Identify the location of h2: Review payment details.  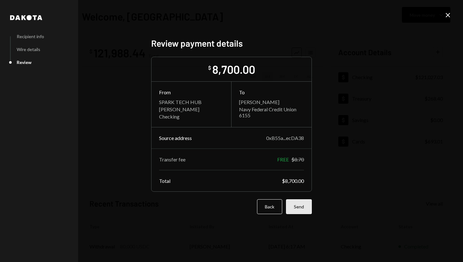
(231, 43).